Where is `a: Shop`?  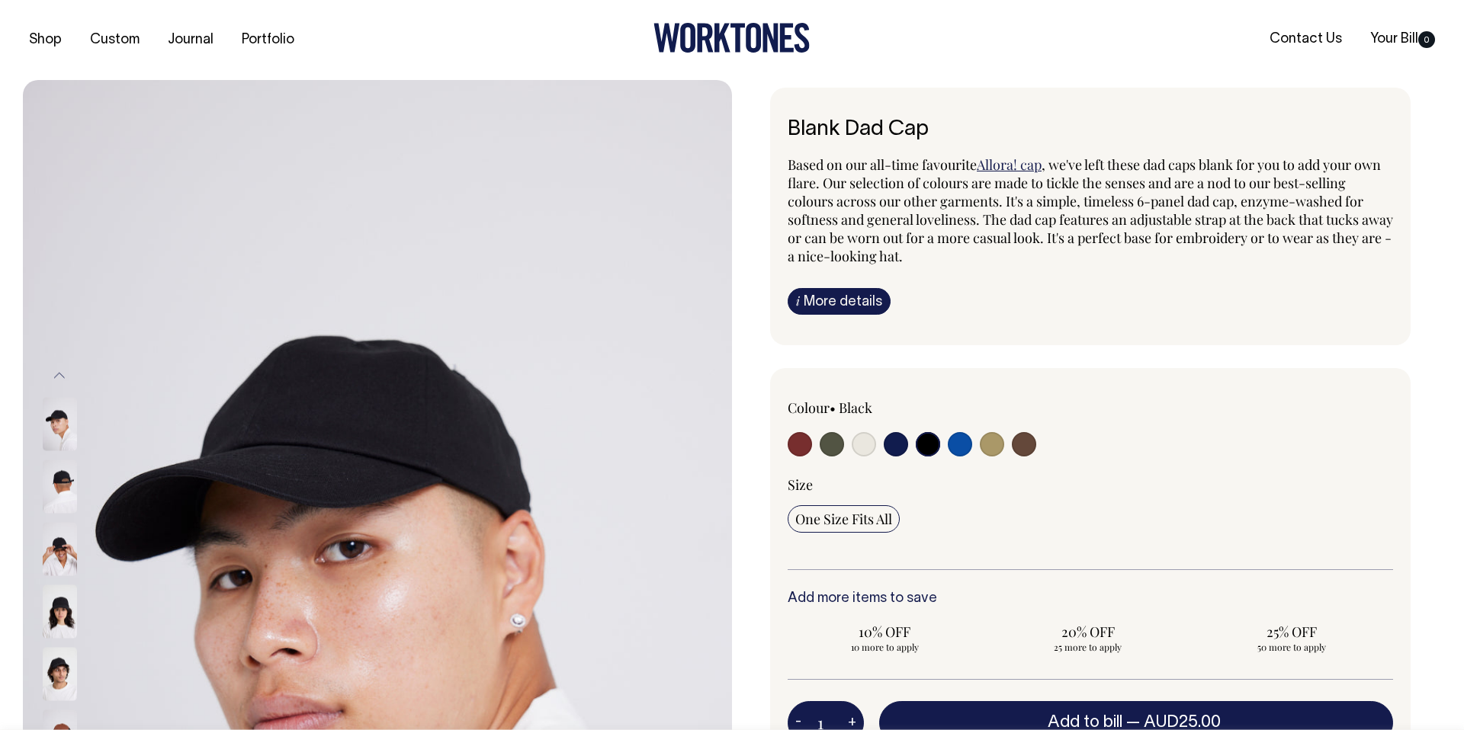 a: Shop is located at coordinates (45, 40).